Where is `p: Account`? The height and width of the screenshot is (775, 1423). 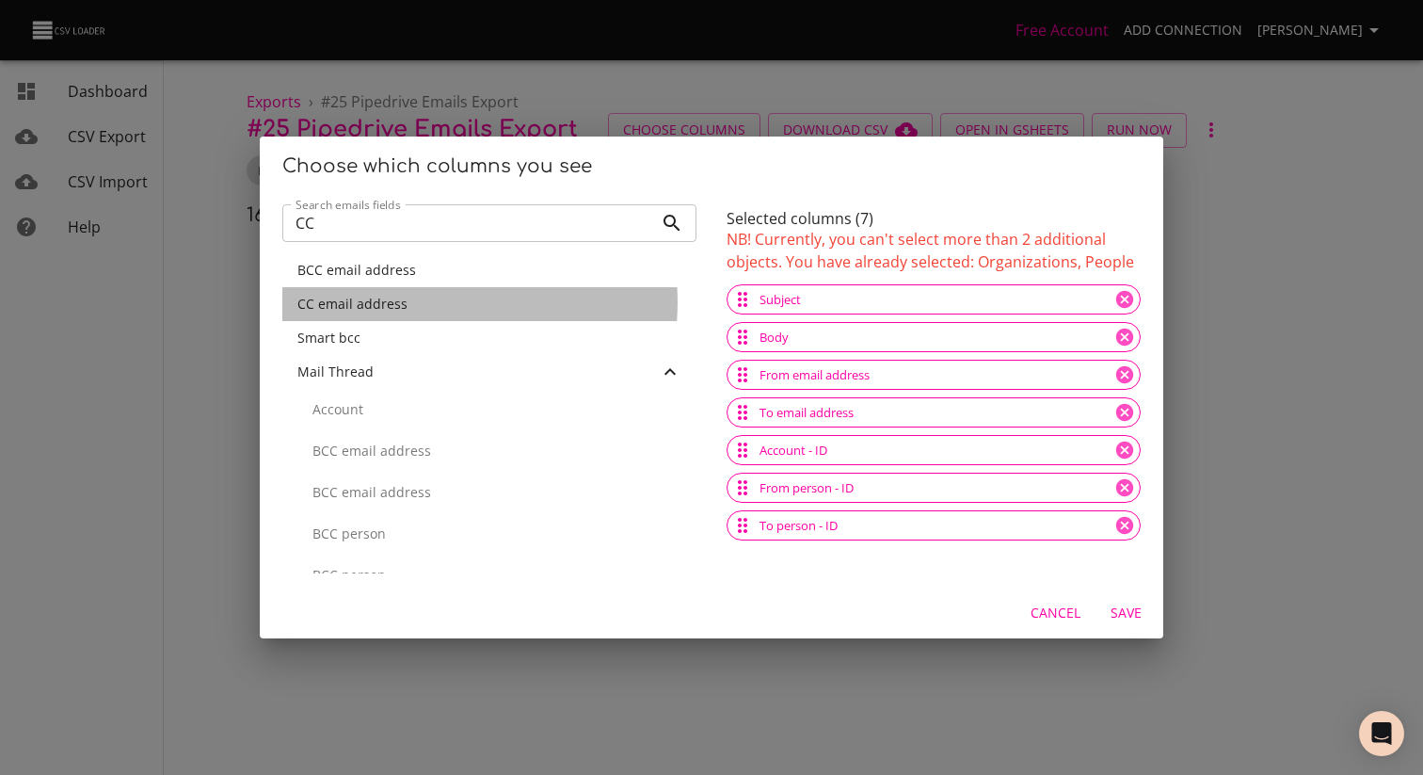
p: Account is located at coordinates (497, 409).